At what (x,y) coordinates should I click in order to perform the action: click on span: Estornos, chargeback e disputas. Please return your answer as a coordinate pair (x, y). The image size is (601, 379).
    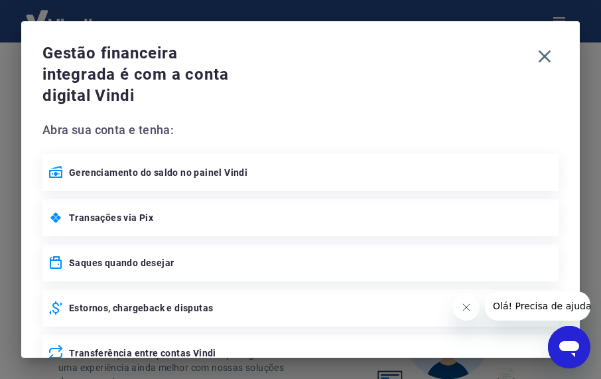
    Looking at the image, I should click on (141, 308).